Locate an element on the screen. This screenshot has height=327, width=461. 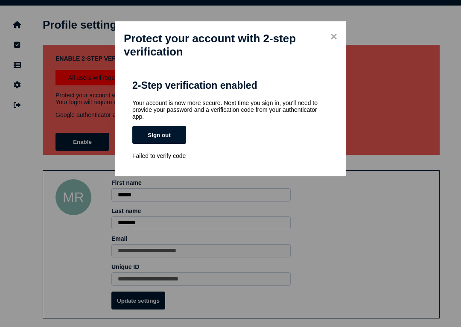
p: Your account is now more secure. Next time you sign in, you'll need to provide your password and ... is located at coordinates (230, 110).